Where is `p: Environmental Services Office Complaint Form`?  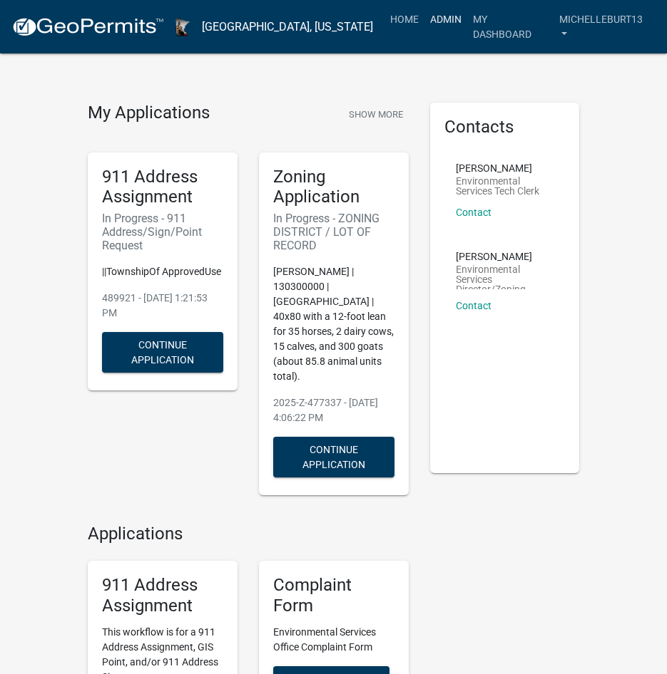
p: Environmental Services Office Complaint Form is located at coordinates (334, 640).